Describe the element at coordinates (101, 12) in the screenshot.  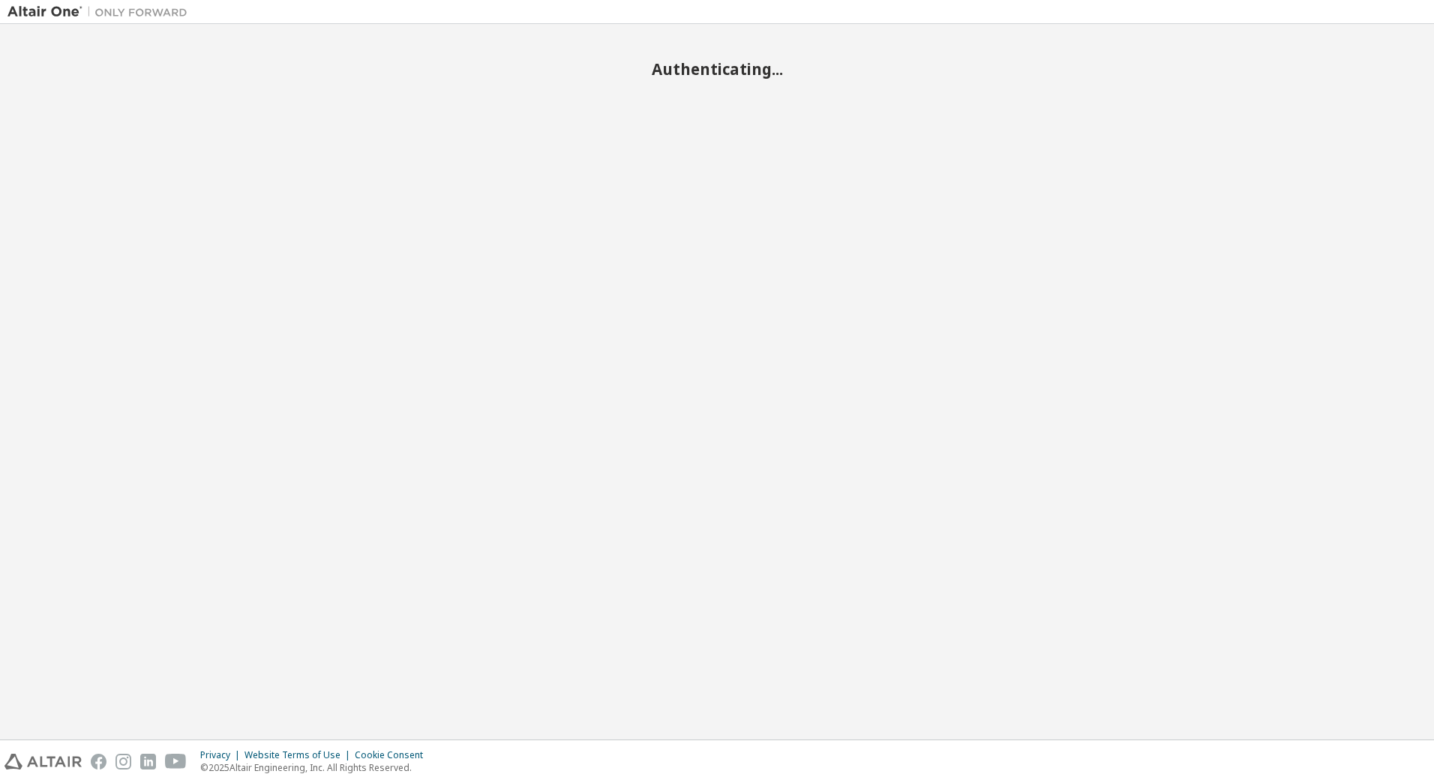
I see `img: Altair One` at that location.